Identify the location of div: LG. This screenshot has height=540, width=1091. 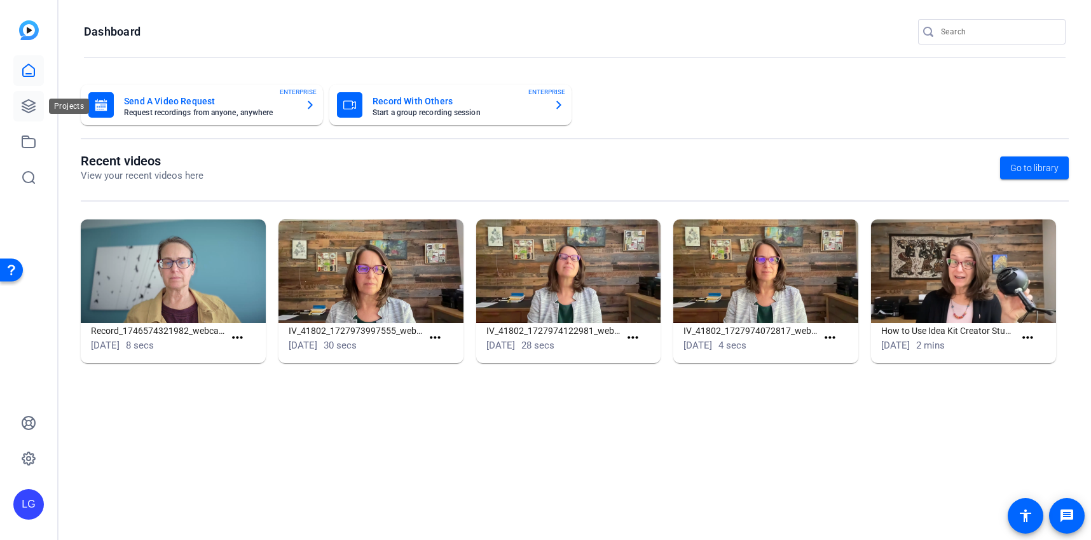
(29, 504).